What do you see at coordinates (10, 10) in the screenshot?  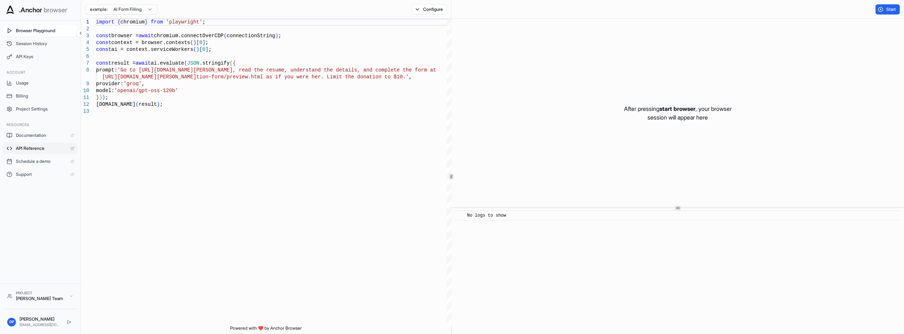 I see `img: Anchor Icon` at bounding box center [10, 10].